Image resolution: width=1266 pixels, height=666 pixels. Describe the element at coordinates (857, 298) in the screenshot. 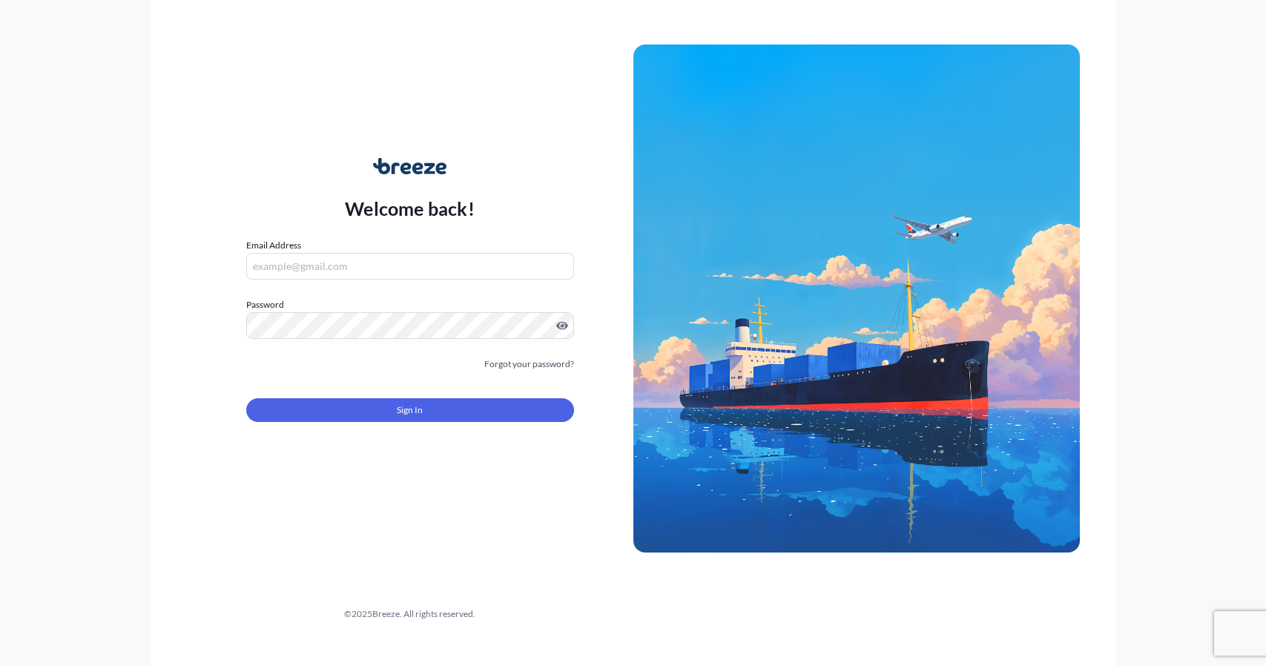

I see `img: Ship illustration` at that location.